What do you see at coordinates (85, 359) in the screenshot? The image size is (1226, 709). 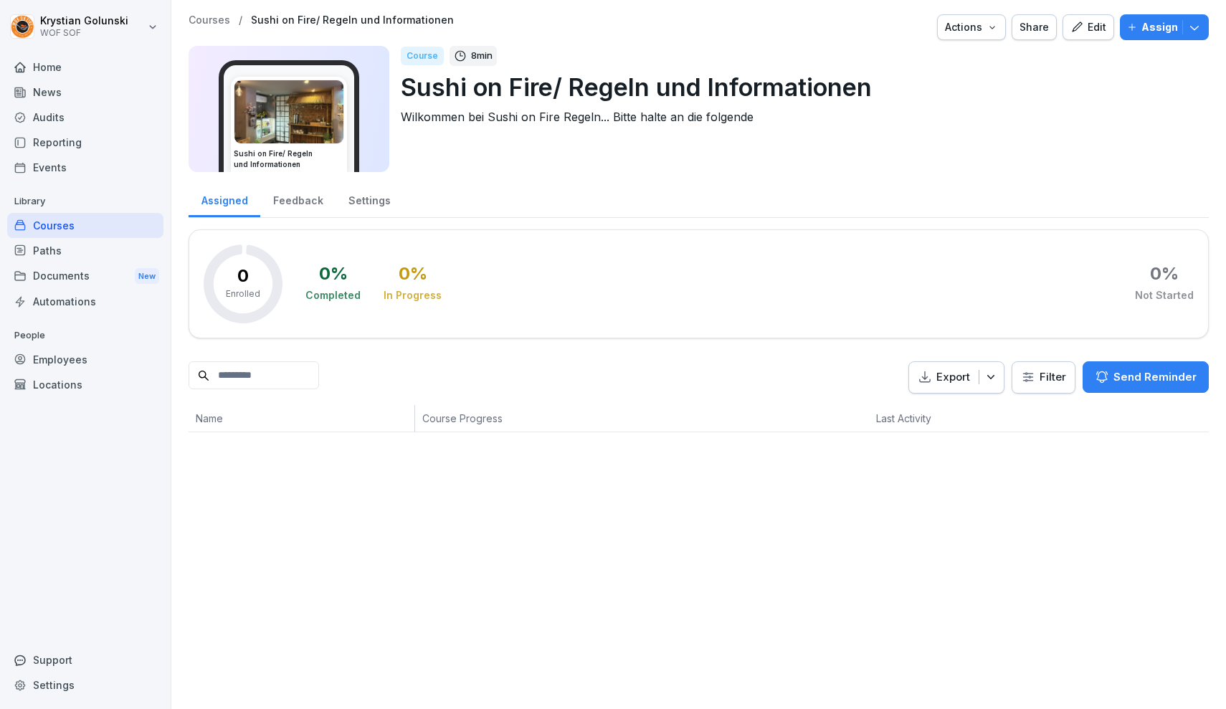 I see `a: Employees` at bounding box center [85, 359].